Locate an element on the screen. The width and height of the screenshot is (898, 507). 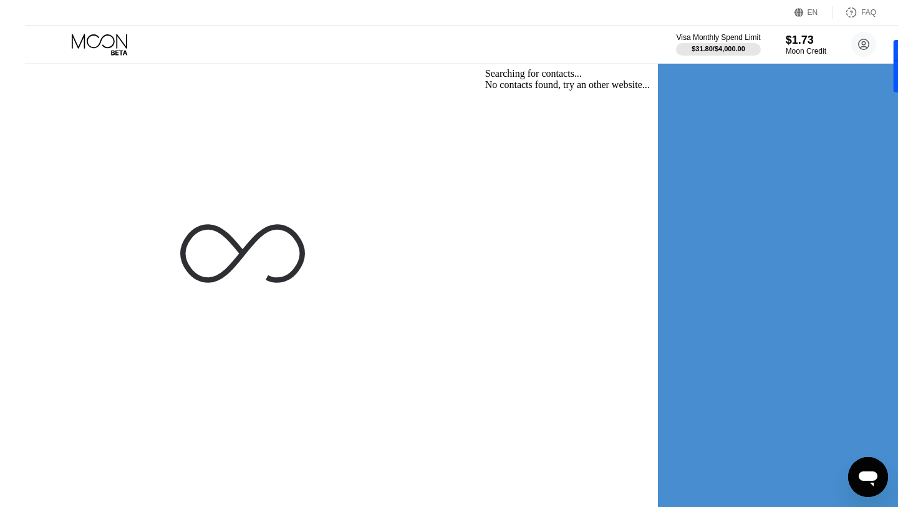
div: $1.73Moon Credit is located at coordinates (806, 44).